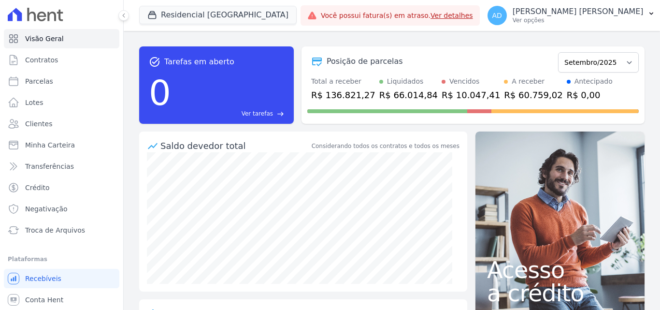  What do you see at coordinates (396, 15) in the screenshot?
I see `span: Você possui fatura(s) em atraso.` at bounding box center [396, 15].